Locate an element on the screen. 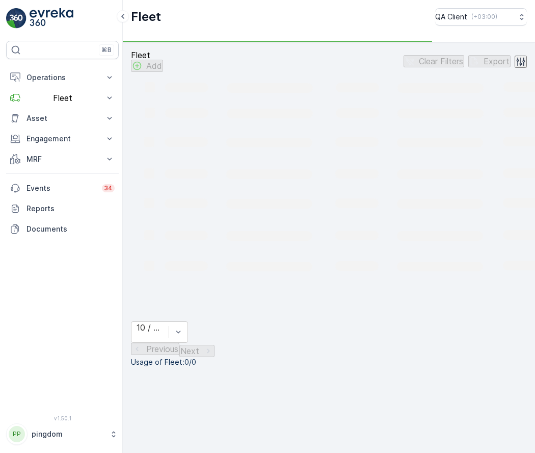  button: PPpingdom is located at coordinates (62, 434).